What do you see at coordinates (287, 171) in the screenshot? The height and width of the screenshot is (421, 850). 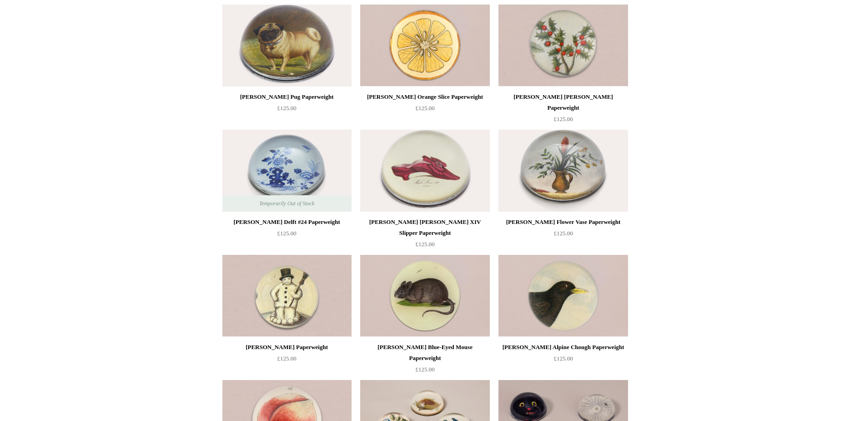 I see `a: John Derian Delft #24 Paperweight John Derian Delft #24 Paperweight Temporarily Out of Stock` at bounding box center [287, 171].